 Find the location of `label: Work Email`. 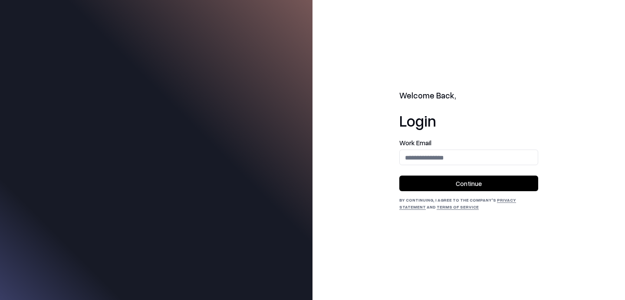

label: Work Email is located at coordinates (468, 143).